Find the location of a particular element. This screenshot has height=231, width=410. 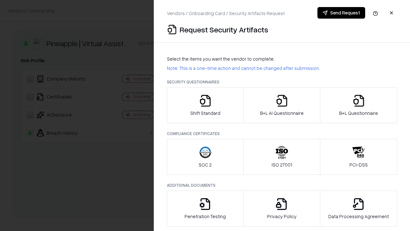

p: B+L AI Questionnaire is located at coordinates (282, 113).